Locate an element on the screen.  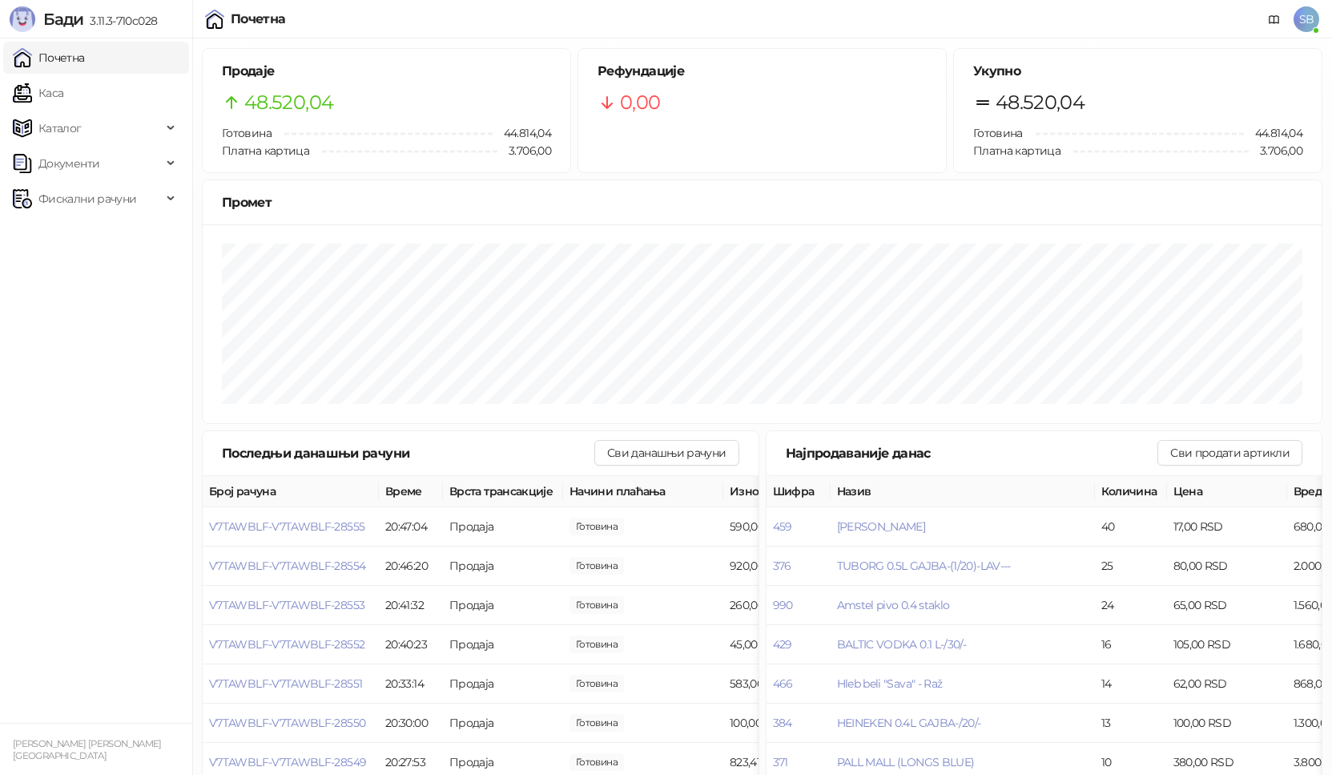
td: 20:41:32 is located at coordinates (411, 605).